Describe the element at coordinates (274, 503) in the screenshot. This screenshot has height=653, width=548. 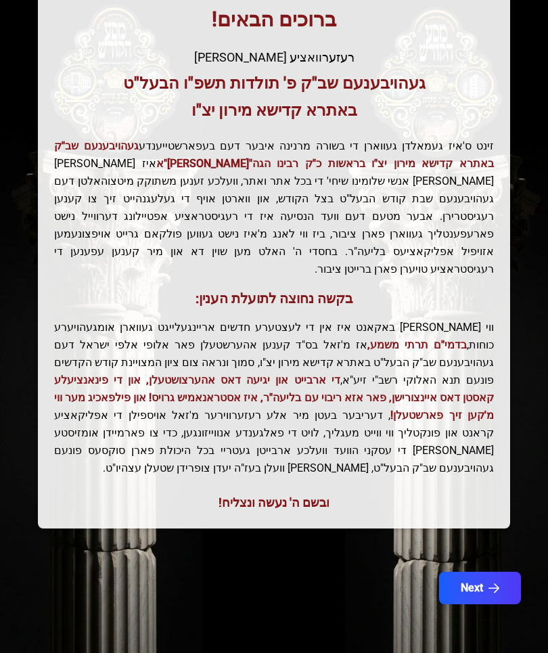
I see `div: ובשם ה' נעשה ונצליח!` at that location.